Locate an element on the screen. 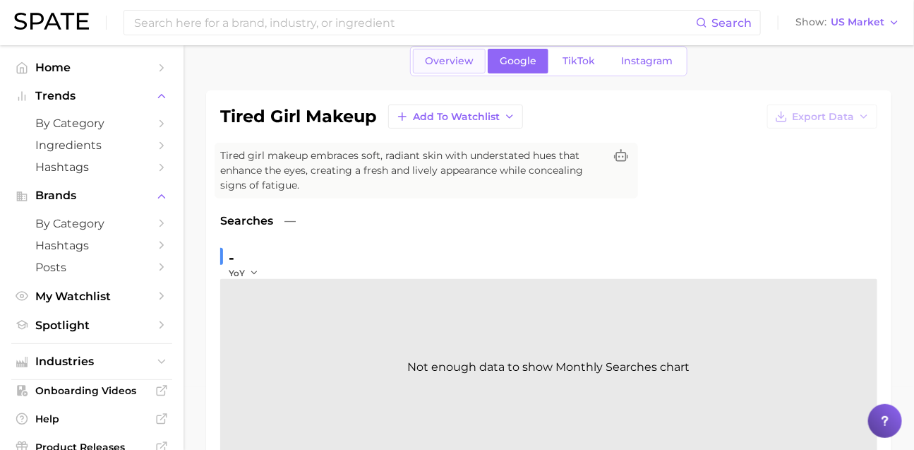 Image resolution: width=914 pixels, height=450 pixels. a: Help is located at coordinates (92, 418).